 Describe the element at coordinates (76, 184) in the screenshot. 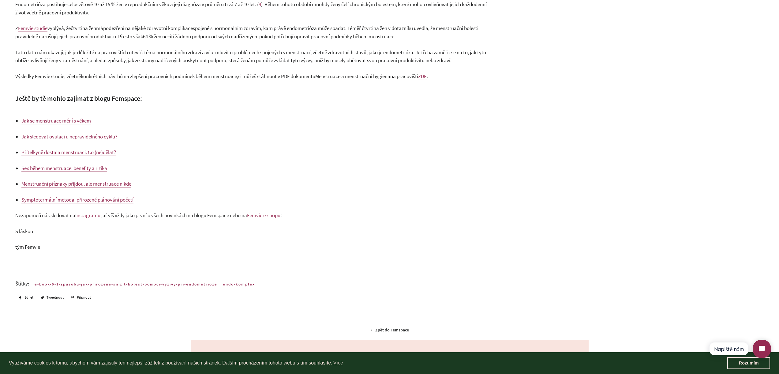

I see `span: Menstruační příznaky přijdou, ale menstruace nikde` at that location.